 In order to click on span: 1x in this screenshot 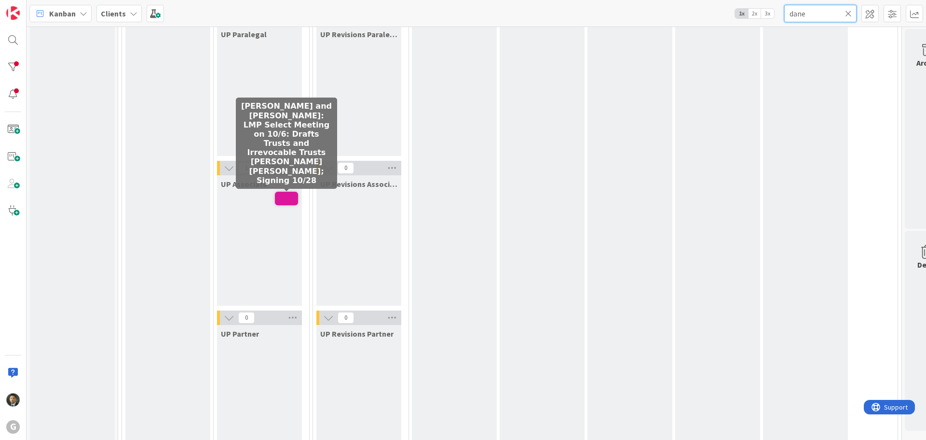, I will do `click(742, 14)`.